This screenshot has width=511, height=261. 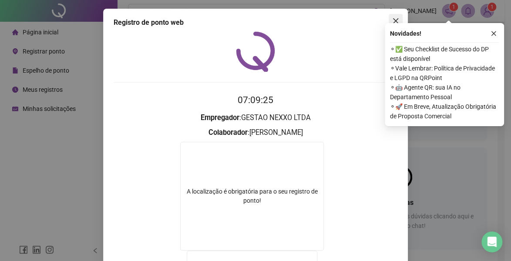 I want to click on span: ⚬ ✅ Seu Checklist de Sucesso do DP está disponível, so click(x=445, y=54).